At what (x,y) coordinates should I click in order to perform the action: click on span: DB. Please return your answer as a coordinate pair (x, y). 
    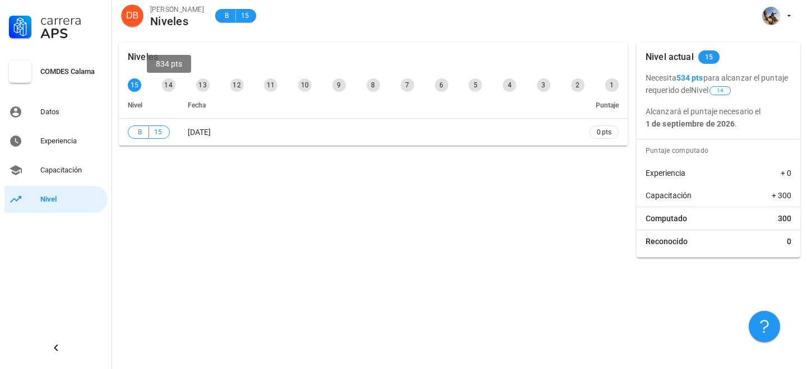
    Looking at the image, I should click on (132, 16).